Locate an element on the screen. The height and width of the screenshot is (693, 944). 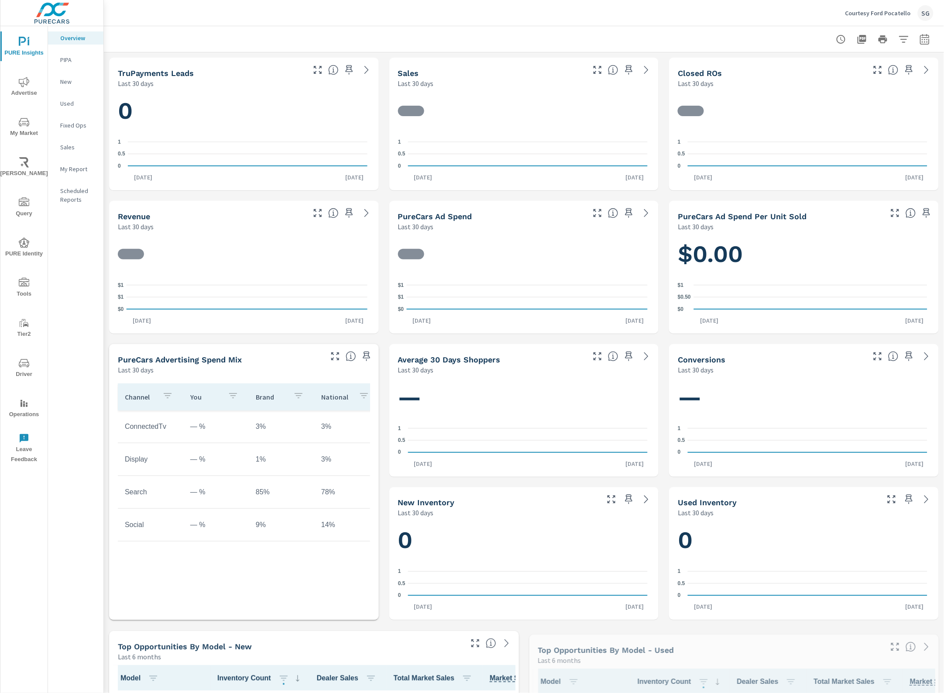
span: Model sales / Total Market Sales. [Market = within dealer PMA (or 60 miles if no PMA is defined) ... is located at coordinates (512, 678).